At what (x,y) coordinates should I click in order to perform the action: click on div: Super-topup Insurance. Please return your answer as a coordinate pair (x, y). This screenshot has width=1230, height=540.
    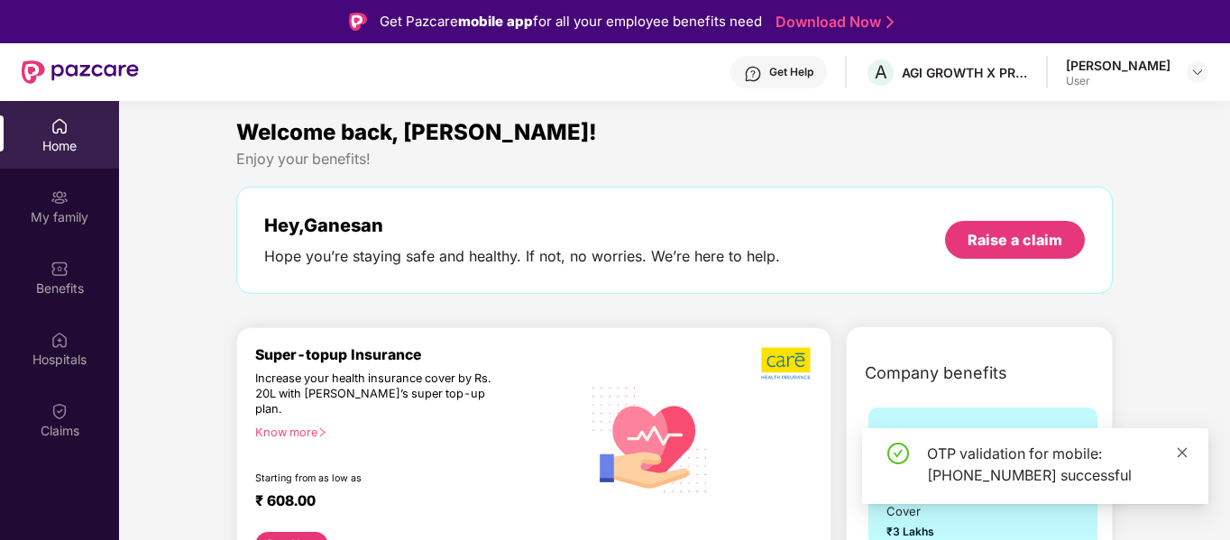
    Looking at the image, I should click on (418, 354).